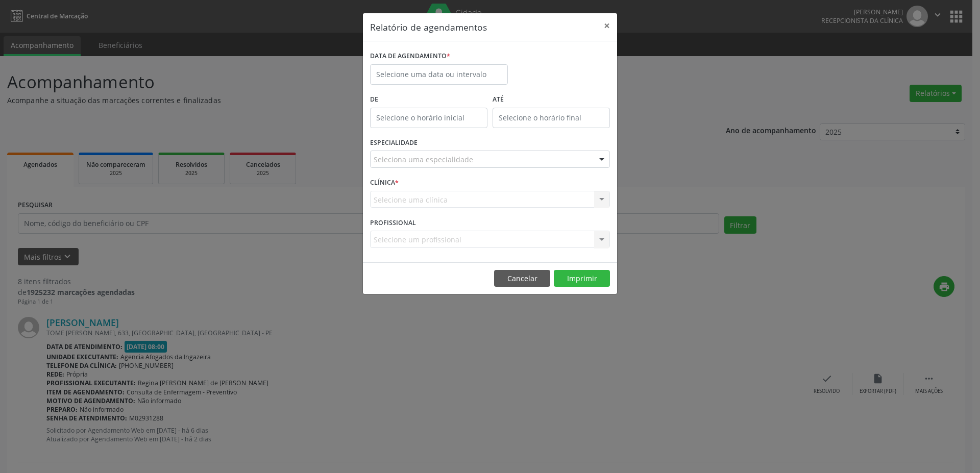  What do you see at coordinates (394, 143) in the screenshot?
I see `label: ESPECIALIDADE` at bounding box center [394, 143].